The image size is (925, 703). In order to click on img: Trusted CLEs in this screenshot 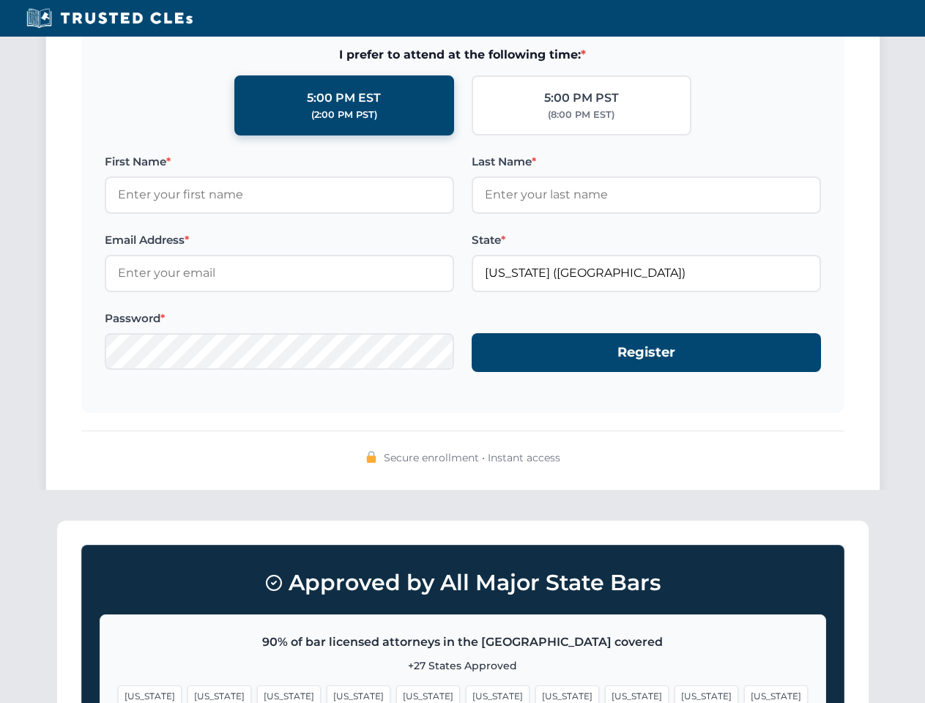, I will do `click(109, 18)`.